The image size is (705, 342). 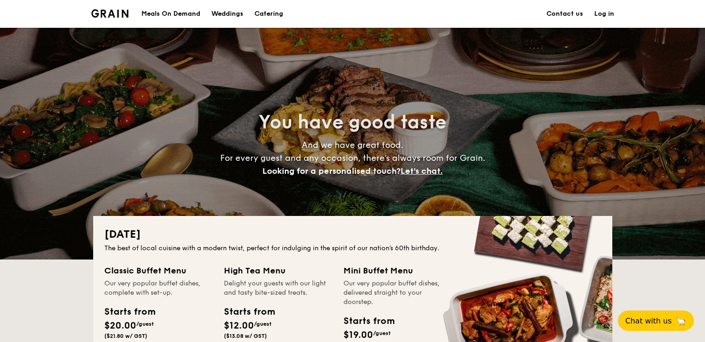 What do you see at coordinates (353, 248) in the screenshot?
I see `div: The best of local cuisine with a modern twist, perfect for indulging in the spirit of our nation’...` at bounding box center [353, 248].